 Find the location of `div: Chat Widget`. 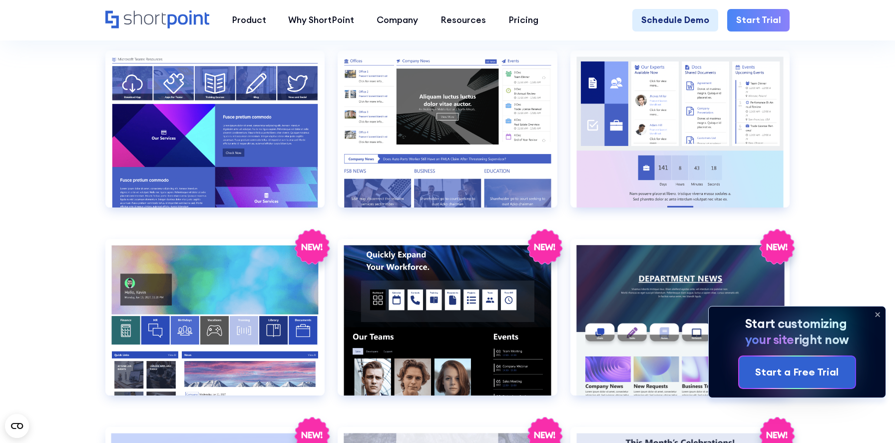

div: Chat Widget is located at coordinates (870, 419).